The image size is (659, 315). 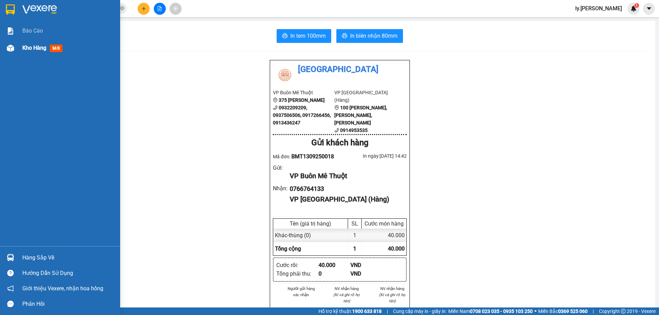 I want to click on b: 0932209209, 0937506506, 0917266456, 0913436247, so click(x=302, y=115).